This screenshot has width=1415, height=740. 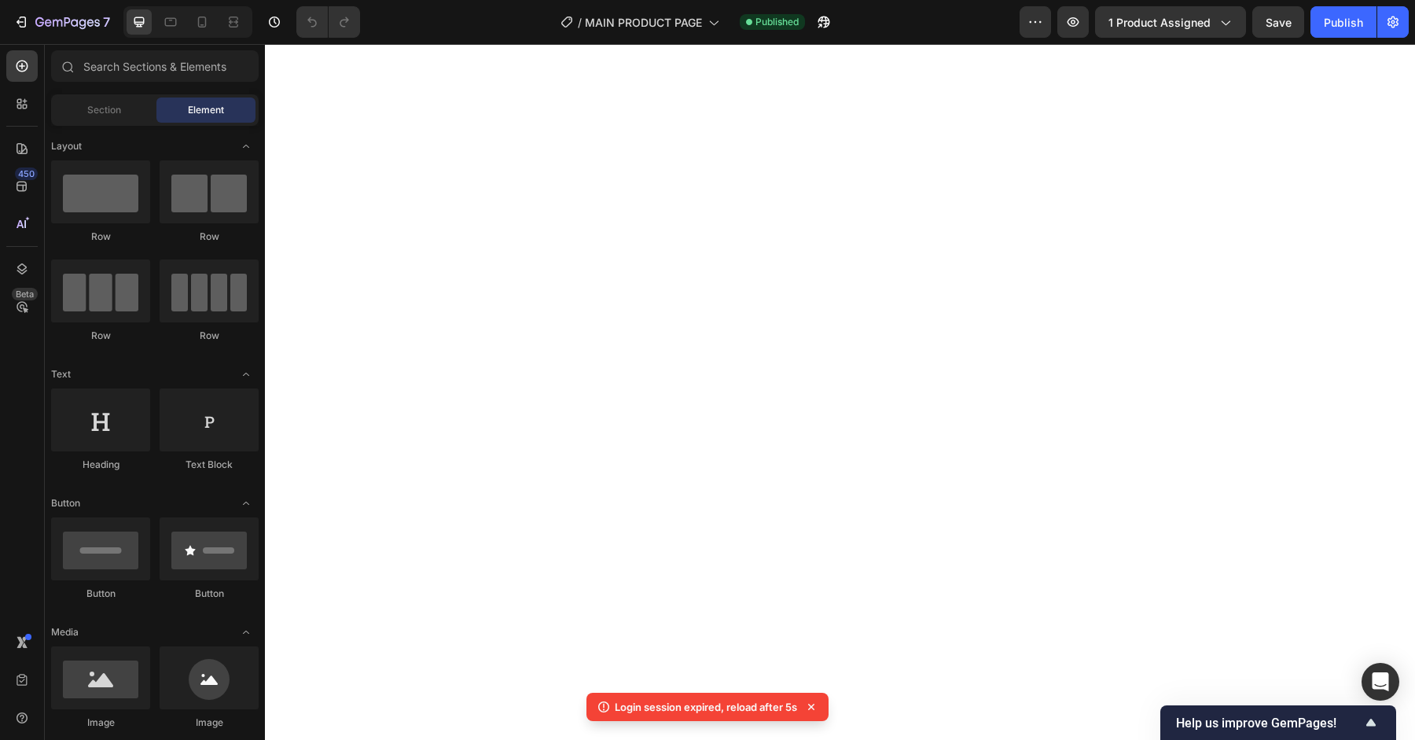 I want to click on div: Publish, so click(x=1344, y=22).